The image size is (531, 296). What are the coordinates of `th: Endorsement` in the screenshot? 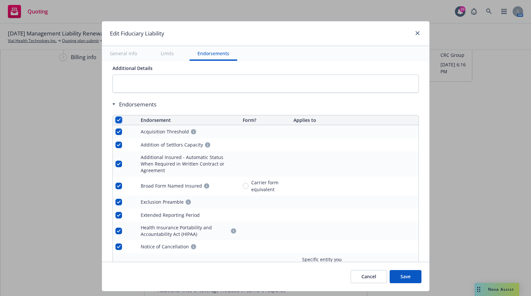 It's located at (189, 120).